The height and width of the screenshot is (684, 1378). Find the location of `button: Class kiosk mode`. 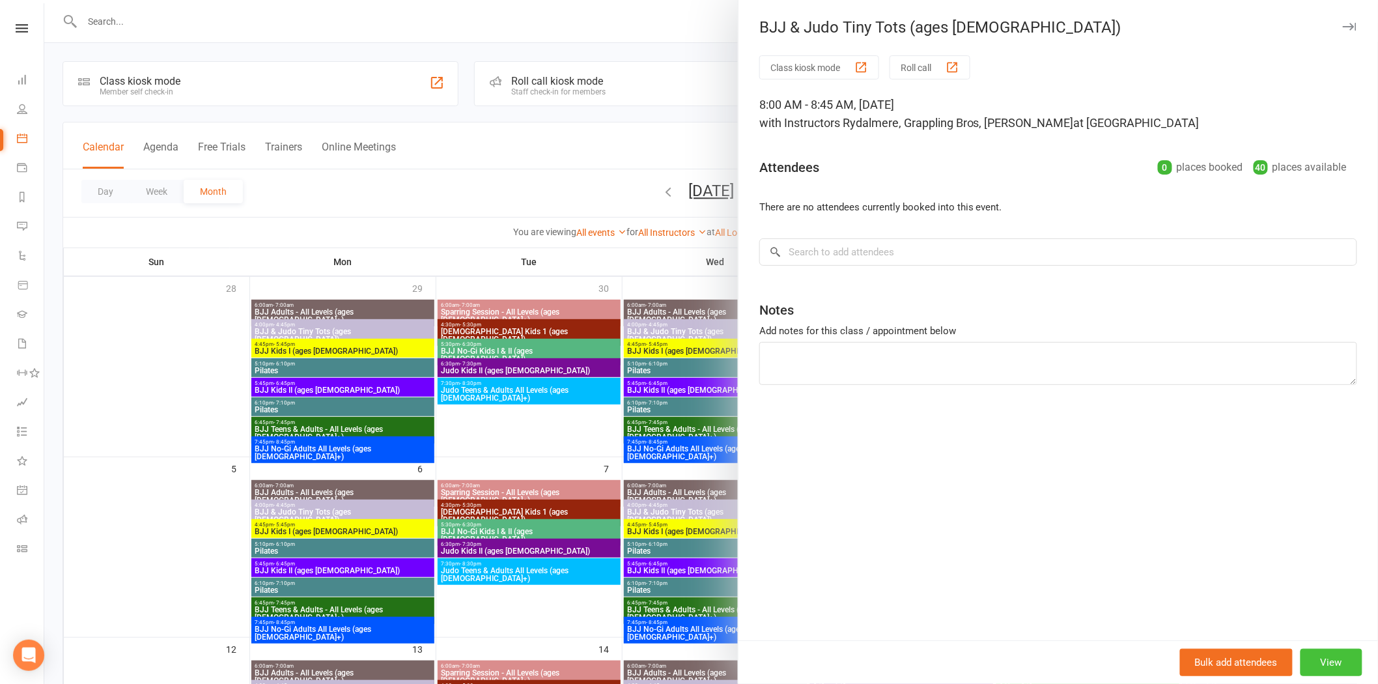

button: Class kiosk mode is located at coordinates (819, 67).